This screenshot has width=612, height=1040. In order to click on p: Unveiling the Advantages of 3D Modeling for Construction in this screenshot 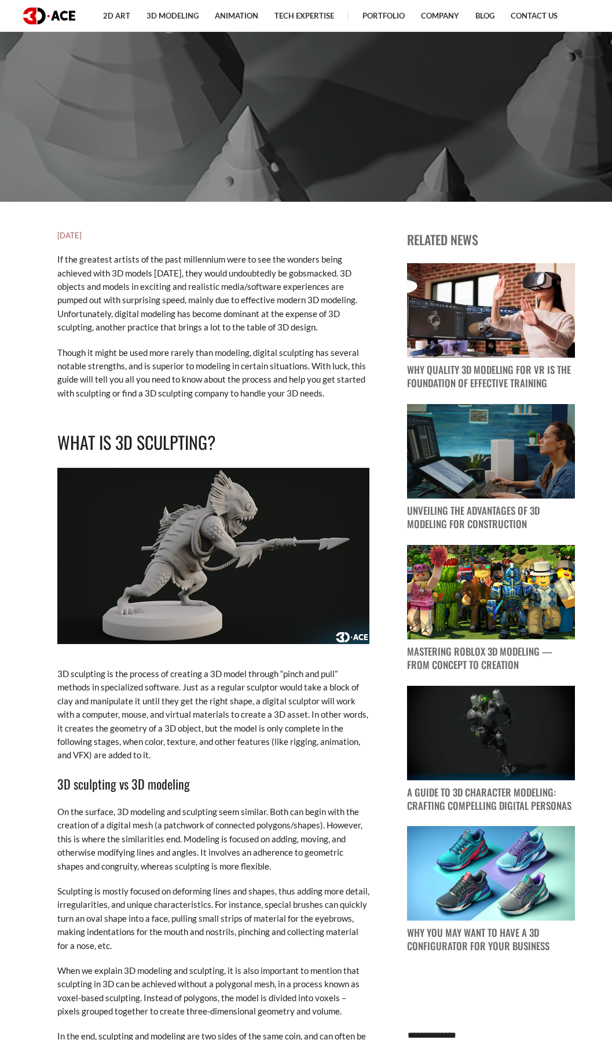, I will do `click(491, 517)`.